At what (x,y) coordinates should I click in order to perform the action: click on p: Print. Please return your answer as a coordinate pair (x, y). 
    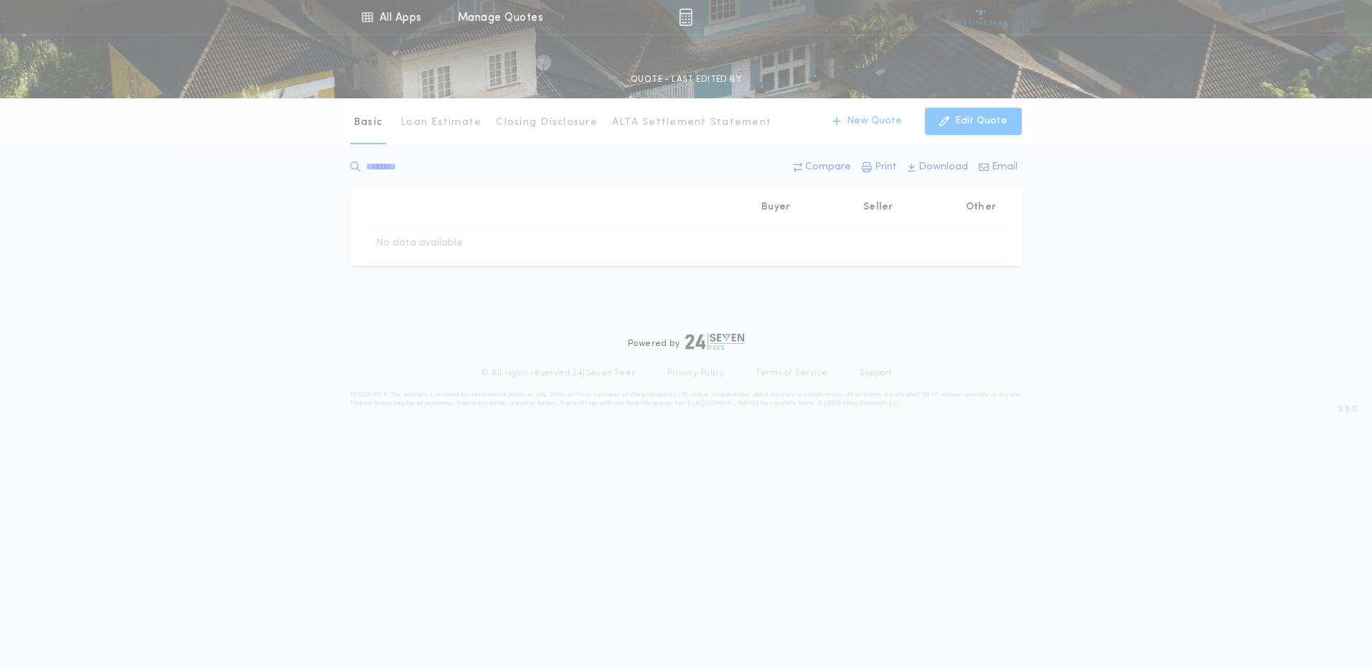
    Looking at the image, I should click on (886, 167).